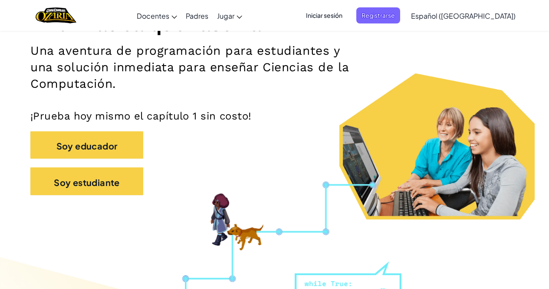 The image size is (549, 289). What do you see at coordinates (56, 15) in the screenshot?
I see `a: Logotipo de Ozaria de CodeCombat` at bounding box center [56, 15].